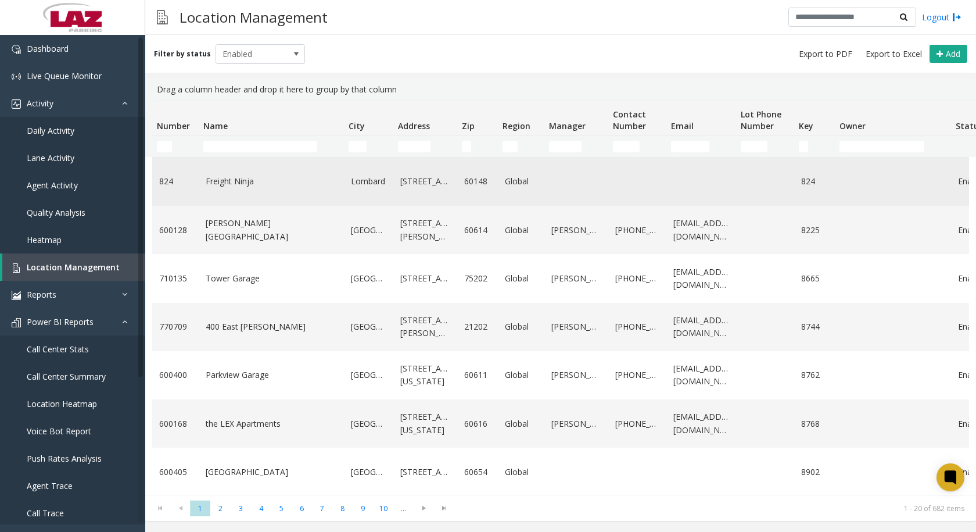 Image resolution: width=976 pixels, height=532 pixels. What do you see at coordinates (45, 513) in the screenshot?
I see `span: Call Trace` at bounding box center [45, 513].